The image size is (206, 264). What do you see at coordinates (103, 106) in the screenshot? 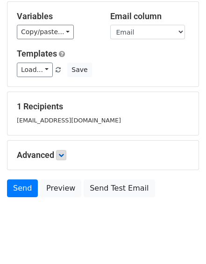
I see `h5: 1 Recipients` at bounding box center [103, 106].